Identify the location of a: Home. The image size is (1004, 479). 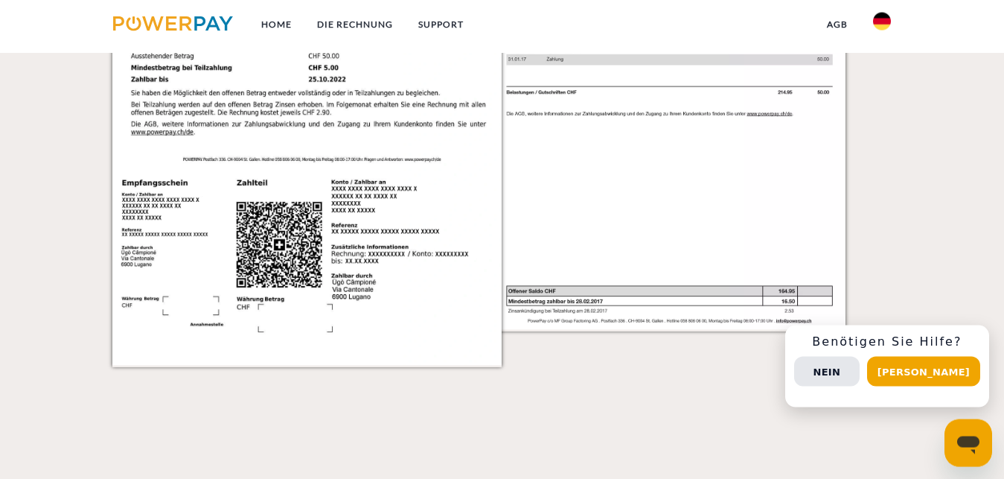
(276, 25).